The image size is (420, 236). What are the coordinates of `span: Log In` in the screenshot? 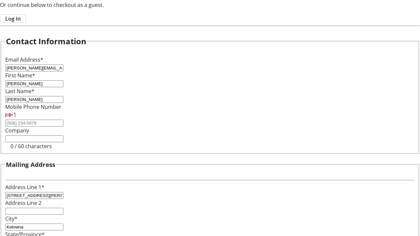 It's located at (13, 19).